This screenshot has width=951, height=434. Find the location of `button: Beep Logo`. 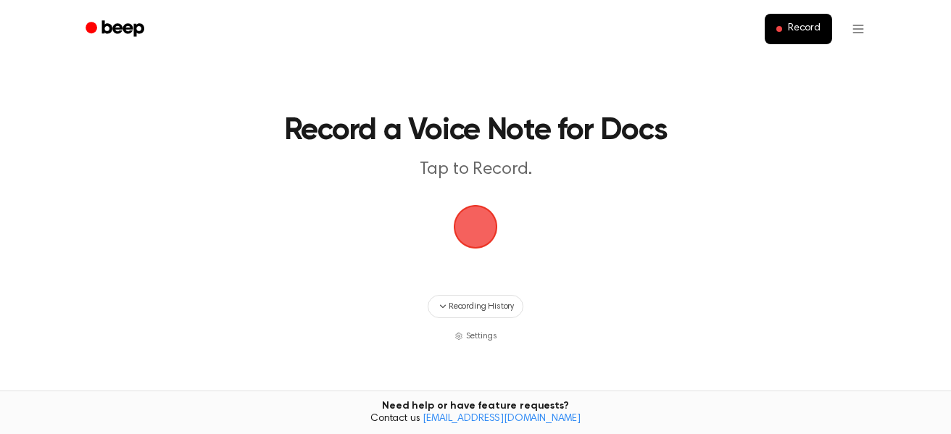

button: Beep Logo is located at coordinates (475, 227).